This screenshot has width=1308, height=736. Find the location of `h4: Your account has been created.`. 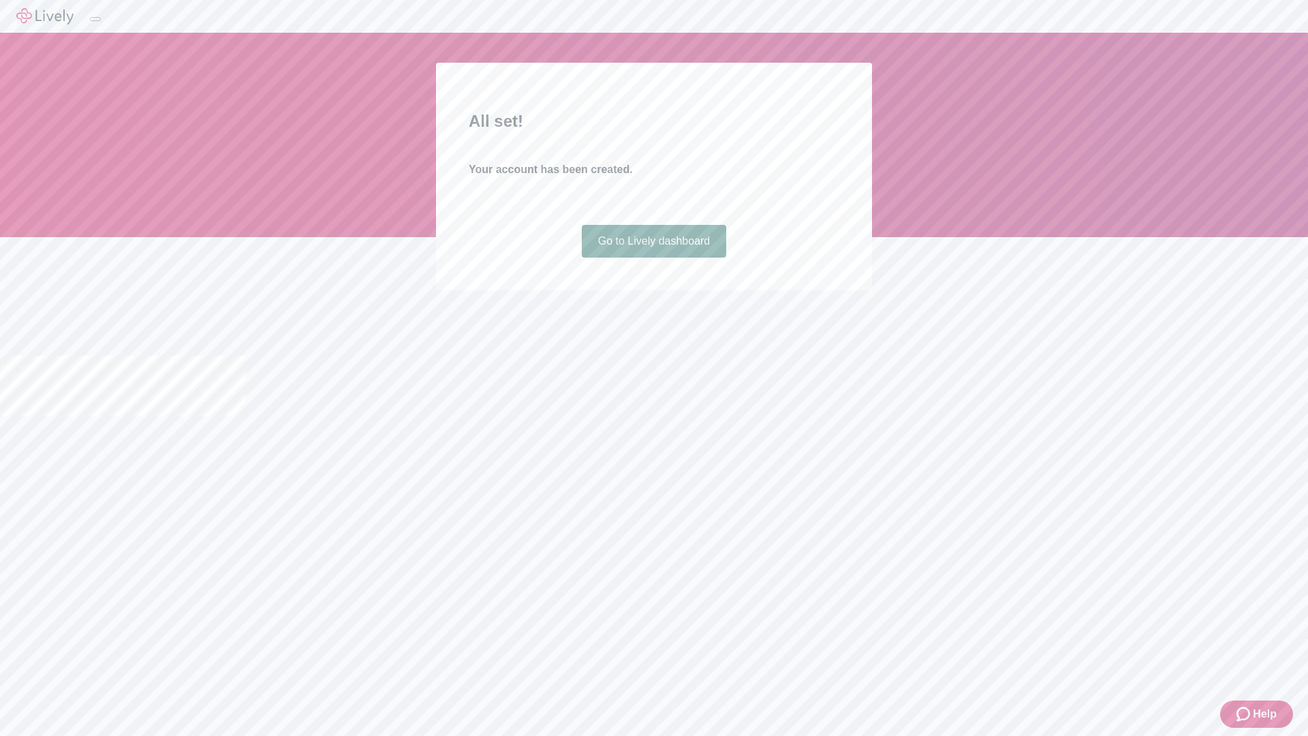

h4: Your account has been created. is located at coordinates (654, 170).